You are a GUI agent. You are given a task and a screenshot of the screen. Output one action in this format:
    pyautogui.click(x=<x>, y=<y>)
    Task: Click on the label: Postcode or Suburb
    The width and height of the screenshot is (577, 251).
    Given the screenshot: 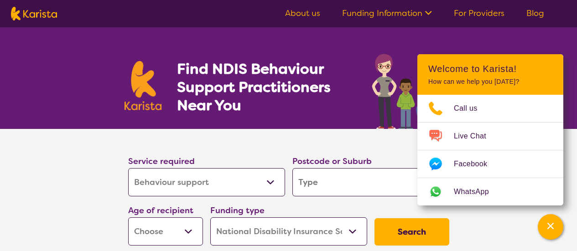 What is the action you would take?
    pyautogui.click(x=332, y=161)
    